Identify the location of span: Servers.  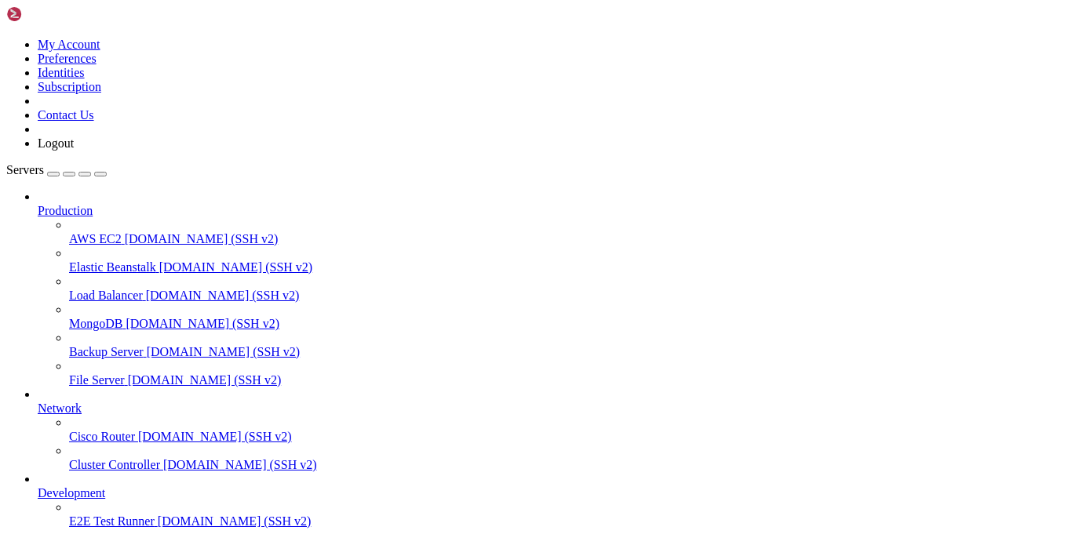
(25, 169).